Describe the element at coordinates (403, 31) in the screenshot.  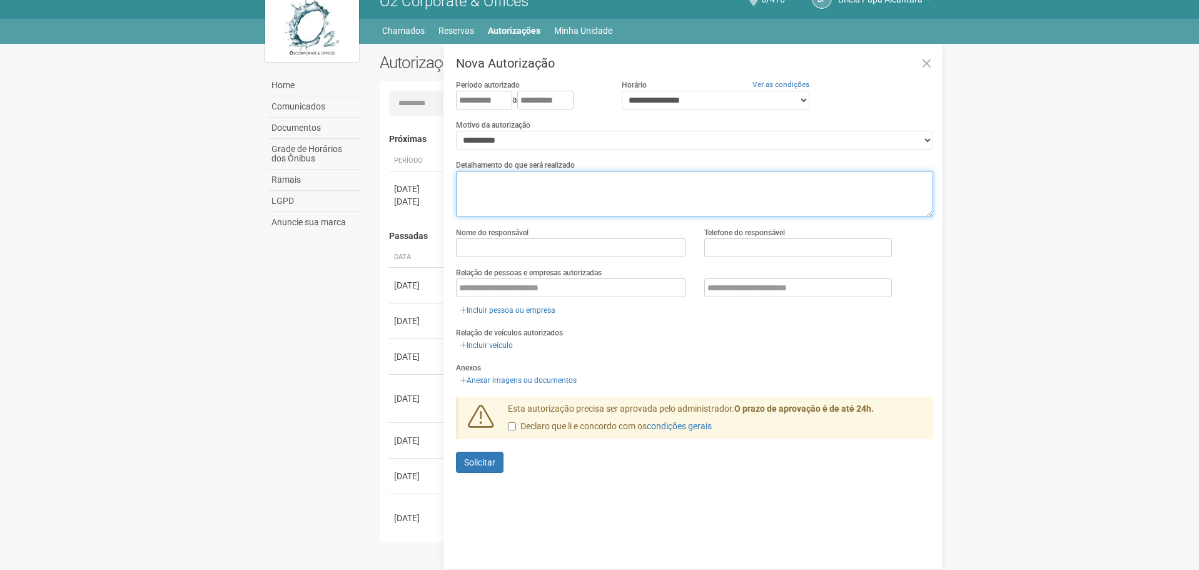
I see `a: Chamados` at that location.